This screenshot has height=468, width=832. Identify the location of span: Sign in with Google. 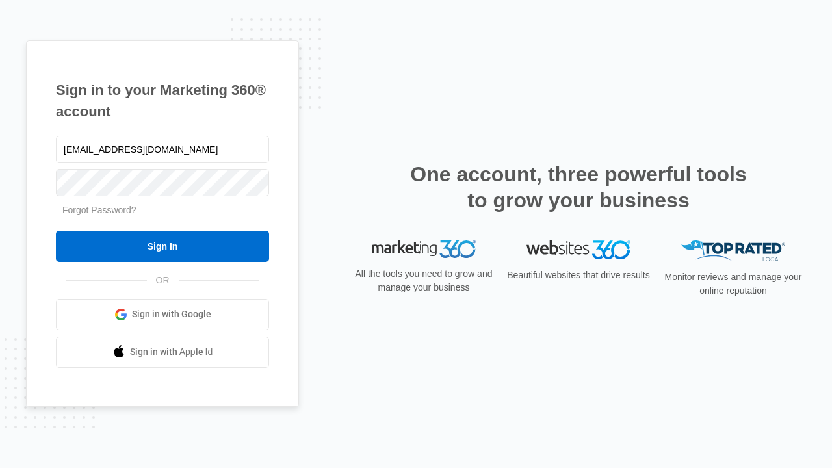
(172, 314).